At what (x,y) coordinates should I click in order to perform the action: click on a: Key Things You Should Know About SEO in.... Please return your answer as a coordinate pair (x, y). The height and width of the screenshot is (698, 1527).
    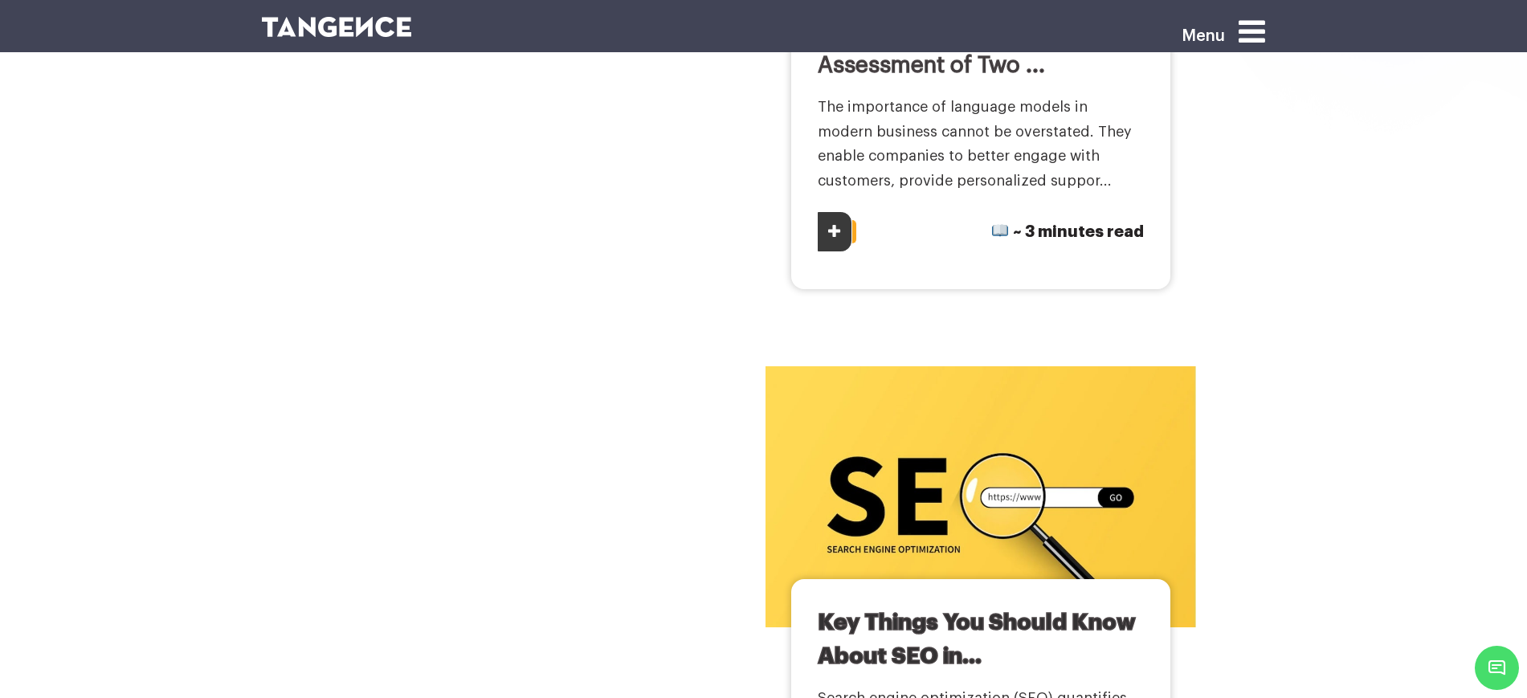
    Looking at the image, I should click on (977, 639).